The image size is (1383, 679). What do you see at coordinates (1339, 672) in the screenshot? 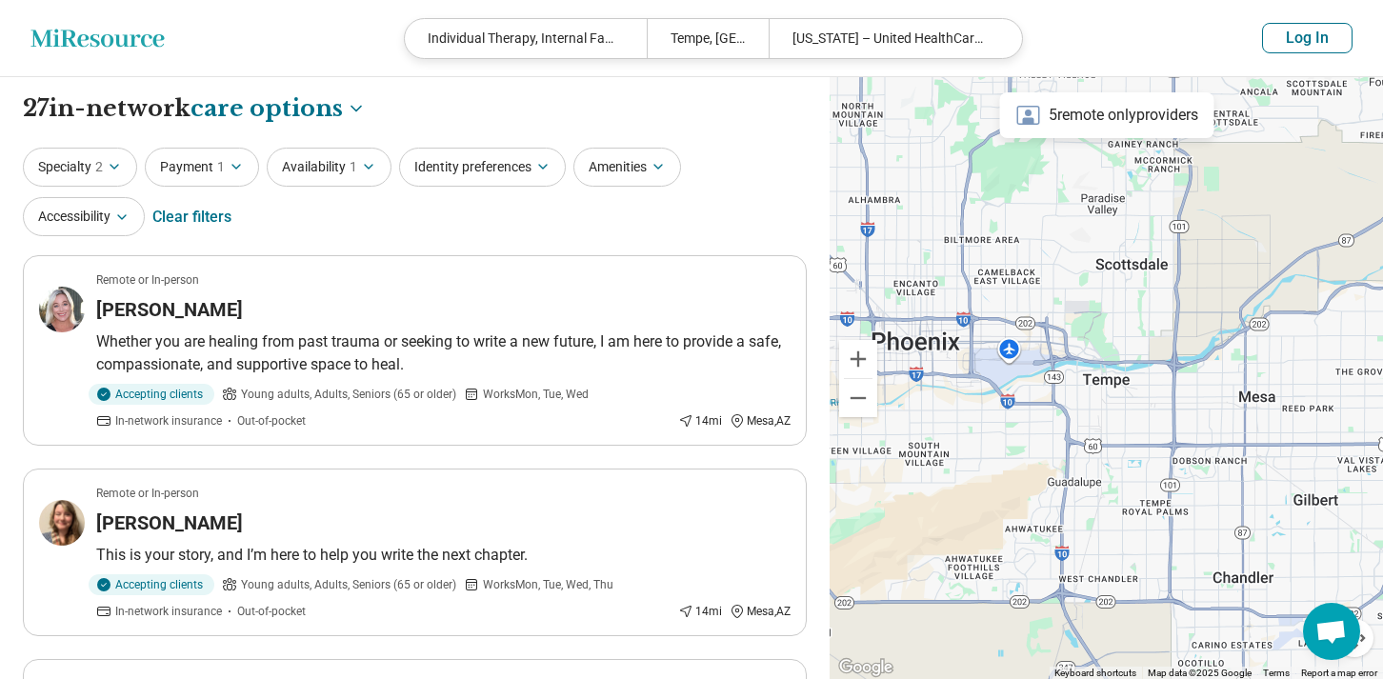
I see `a: Report a map error` at bounding box center [1339, 672].